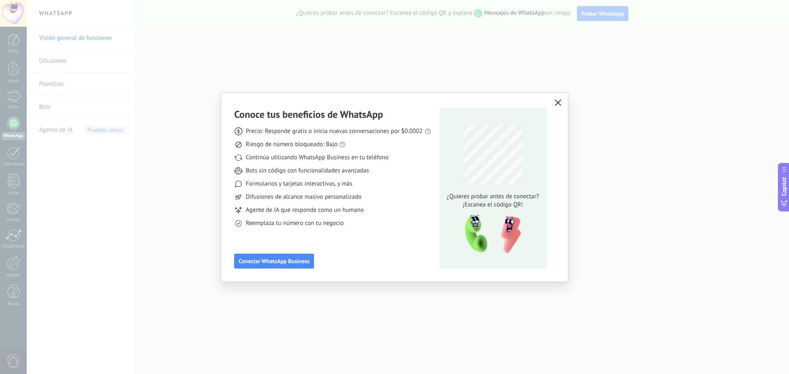 The height and width of the screenshot is (374, 789). What do you see at coordinates (490, 234) in the screenshot?
I see `img: qr-pic-1x.png` at bounding box center [490, 234].